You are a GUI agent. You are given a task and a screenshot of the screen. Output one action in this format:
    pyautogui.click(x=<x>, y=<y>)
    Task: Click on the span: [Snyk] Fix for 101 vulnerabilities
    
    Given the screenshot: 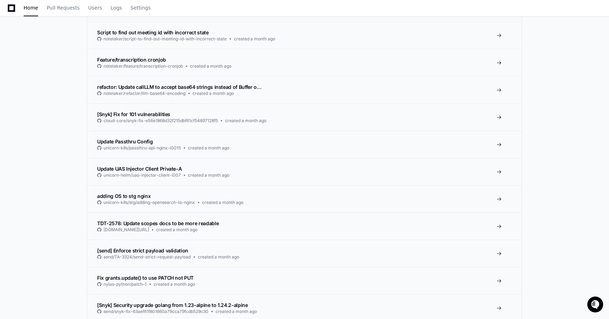 What is the action you would take?
    pyautogui.click(x=134, y=114)
    